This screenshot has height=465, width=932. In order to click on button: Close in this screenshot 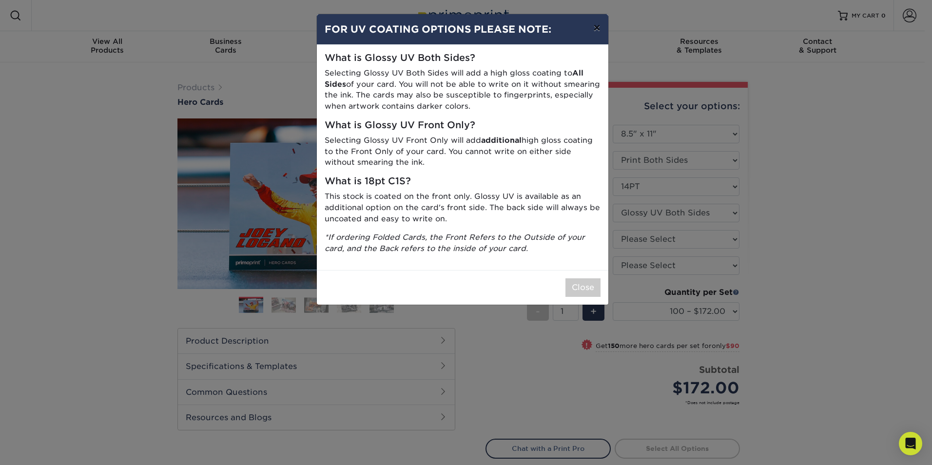, I will do `click(583, 288)`.